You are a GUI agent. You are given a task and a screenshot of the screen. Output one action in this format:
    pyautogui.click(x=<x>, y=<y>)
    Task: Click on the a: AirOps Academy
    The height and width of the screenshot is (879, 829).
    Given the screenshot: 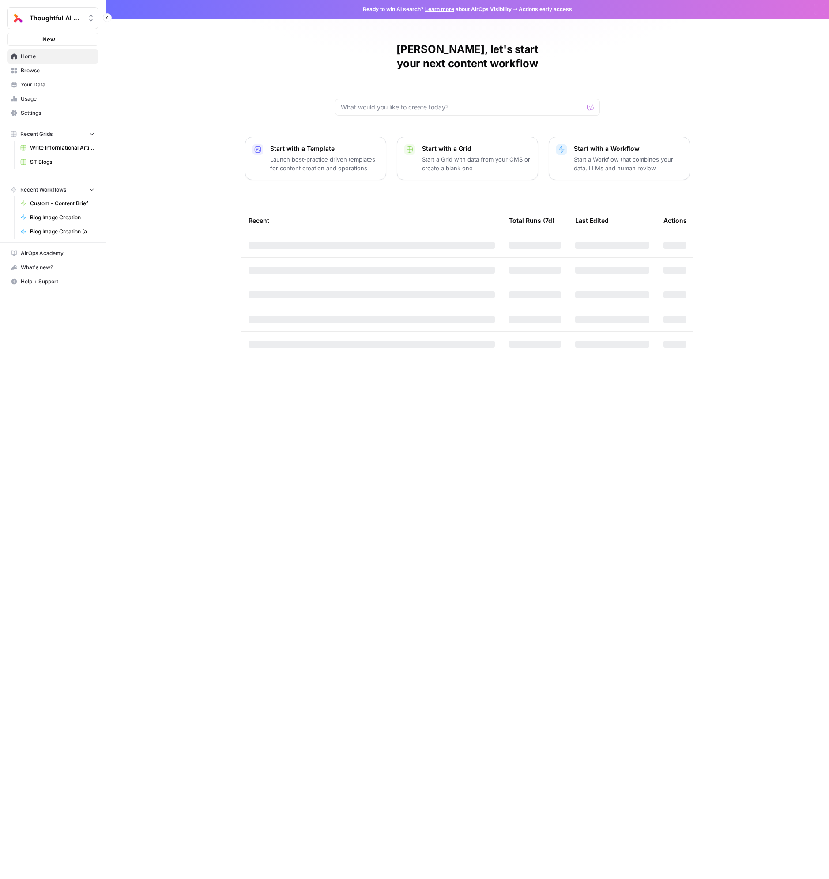 What is the action you would take?
    pyautogui.click(x=53, y=253)
    